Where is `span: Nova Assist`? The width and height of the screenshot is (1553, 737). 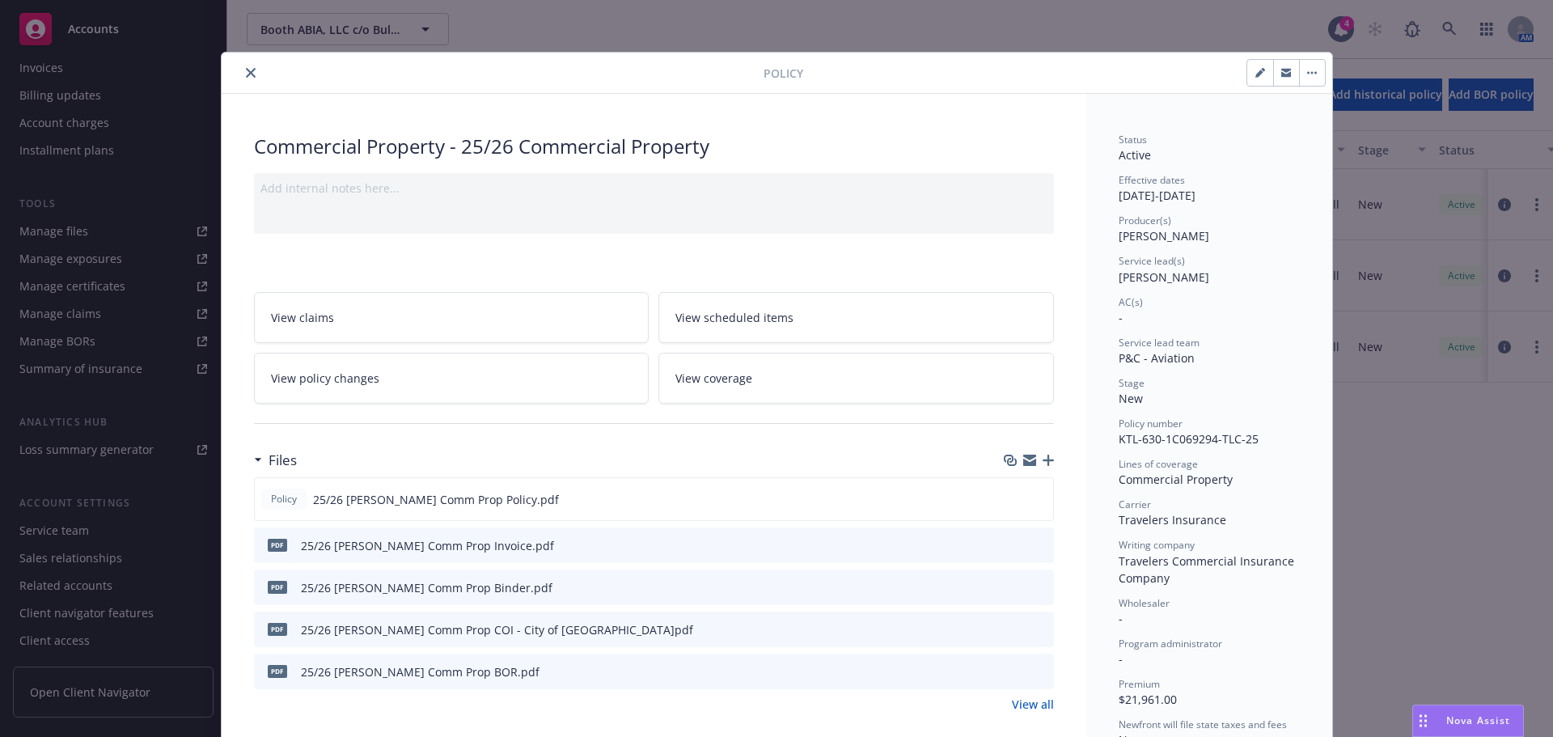
span: Nova Assist is located at coordinates (1478, 720).